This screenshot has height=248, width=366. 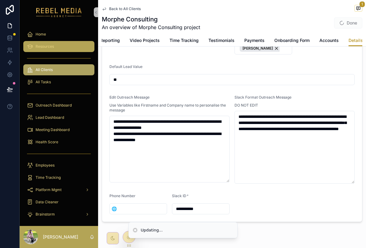 What do you see at coordinates (59, 165) in the screenshot?
I see `a: Employees` at bounding box center [59, 165].